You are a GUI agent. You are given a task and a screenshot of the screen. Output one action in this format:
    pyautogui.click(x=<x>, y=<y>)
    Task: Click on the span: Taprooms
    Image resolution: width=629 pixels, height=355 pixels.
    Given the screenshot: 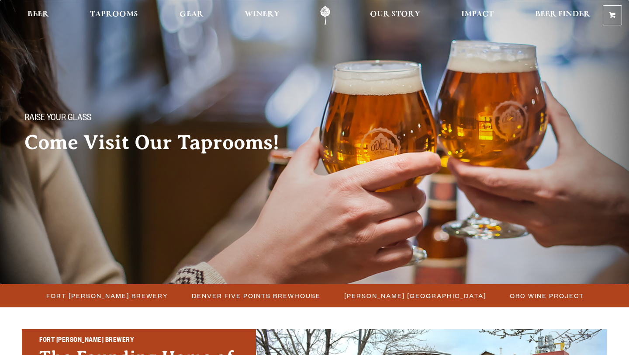 What is the action you would take?
    pyautogui.click(x=114, y=14)
    